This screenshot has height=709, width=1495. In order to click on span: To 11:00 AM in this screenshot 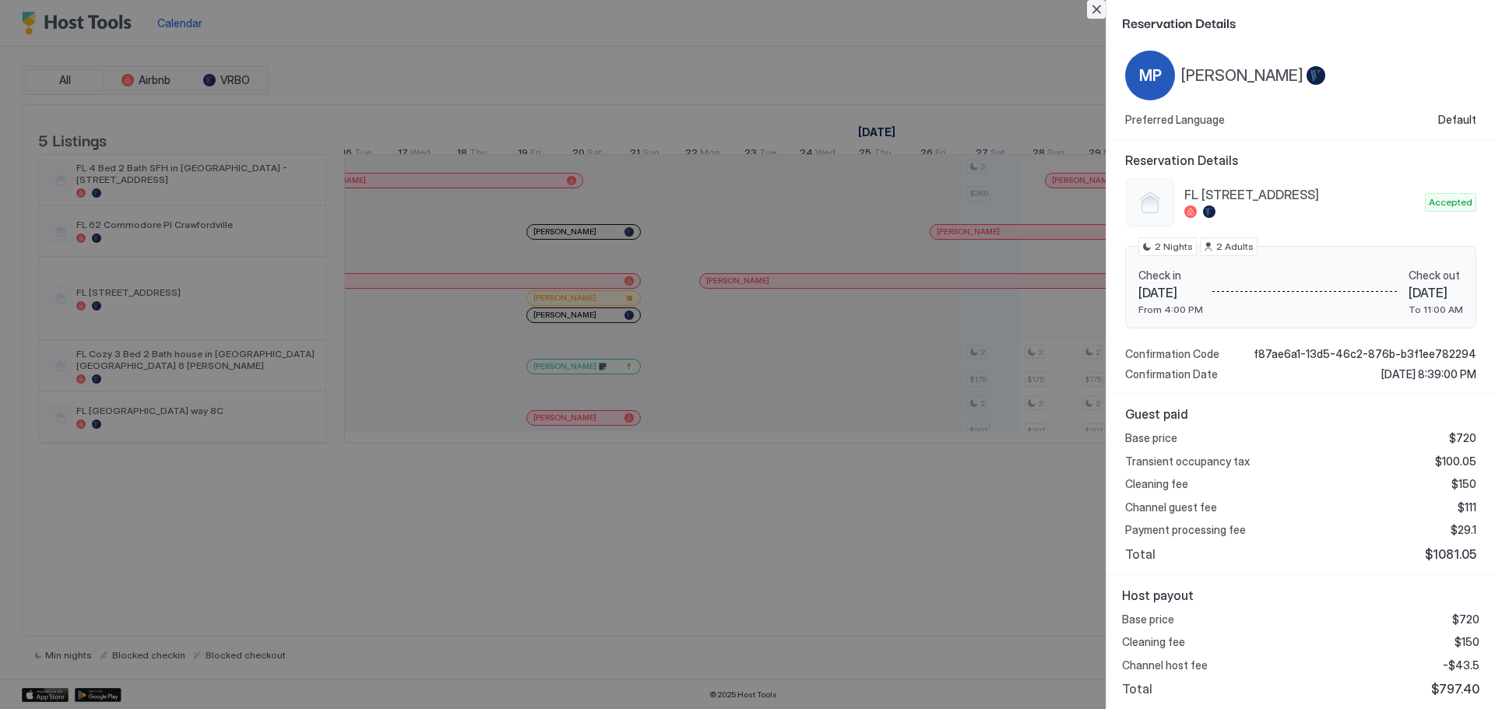, I will do `click(1436, 309)`.